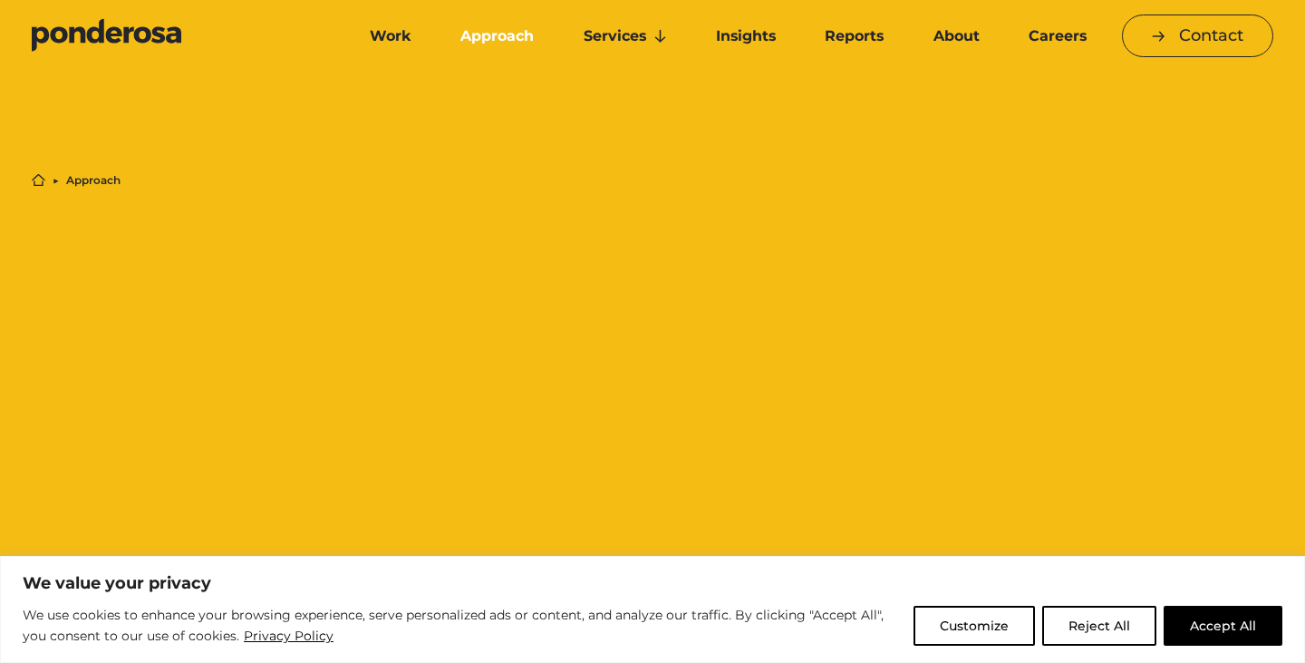 This screenshot has width=1305, height=663. I want to click on p: We use cookies to enhance your browsing experience, serve personalized ads or content, and analyz..., so click(461, 626).